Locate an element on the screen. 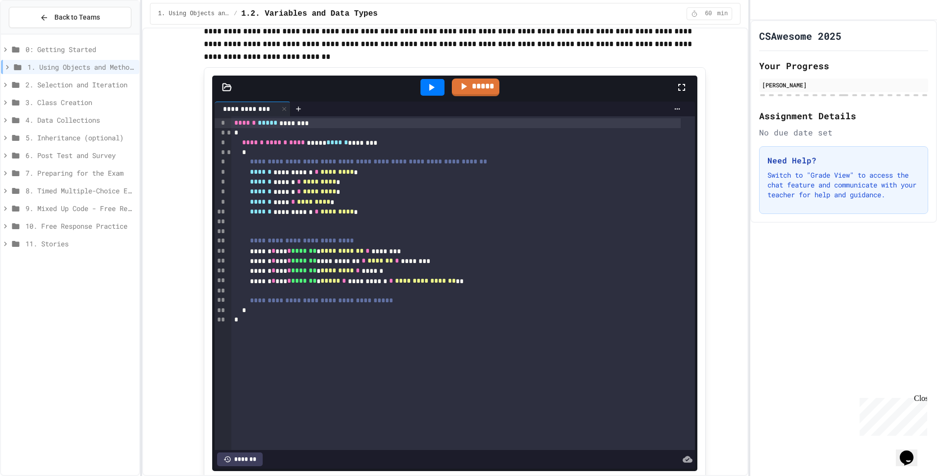 The image size is (937, 476). span: 5. Inheritance (optional) is located at coordinates (80, 137).